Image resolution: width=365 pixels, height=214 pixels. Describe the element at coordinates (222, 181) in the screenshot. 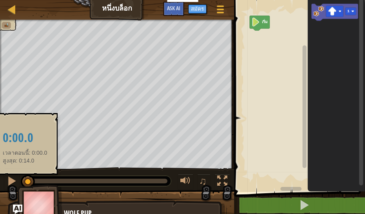

I see `button: สลับเป็นเต็มจอ` at that location.